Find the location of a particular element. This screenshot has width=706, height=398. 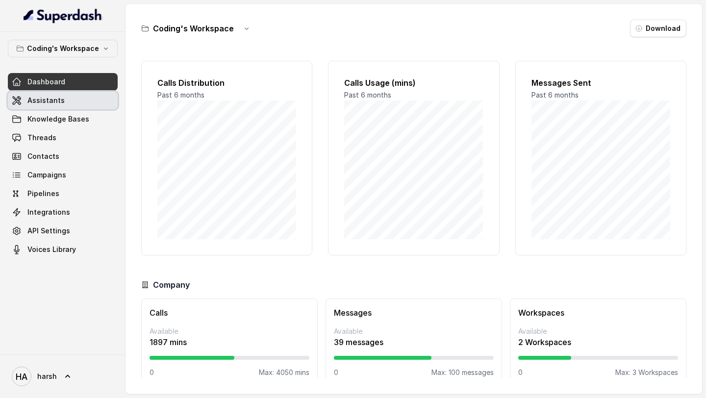

button: Download is located at coordinates (658, 28).